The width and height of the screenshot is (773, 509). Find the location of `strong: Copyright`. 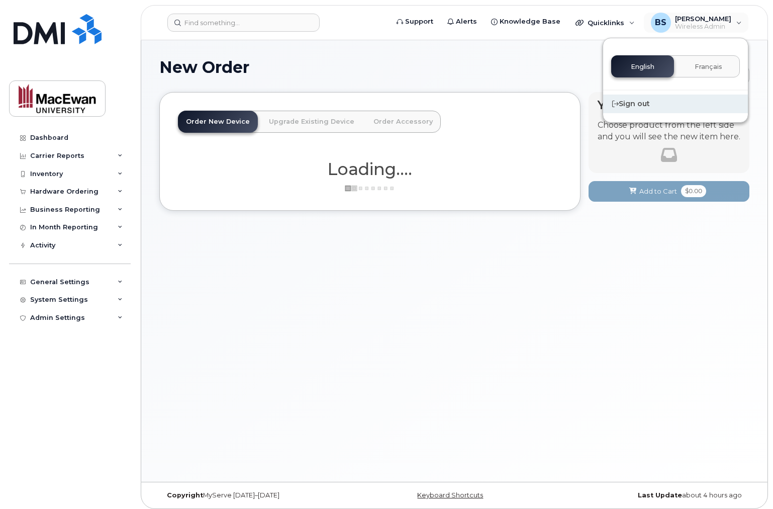

strong: Copyright is located at coordinates (185, 495).